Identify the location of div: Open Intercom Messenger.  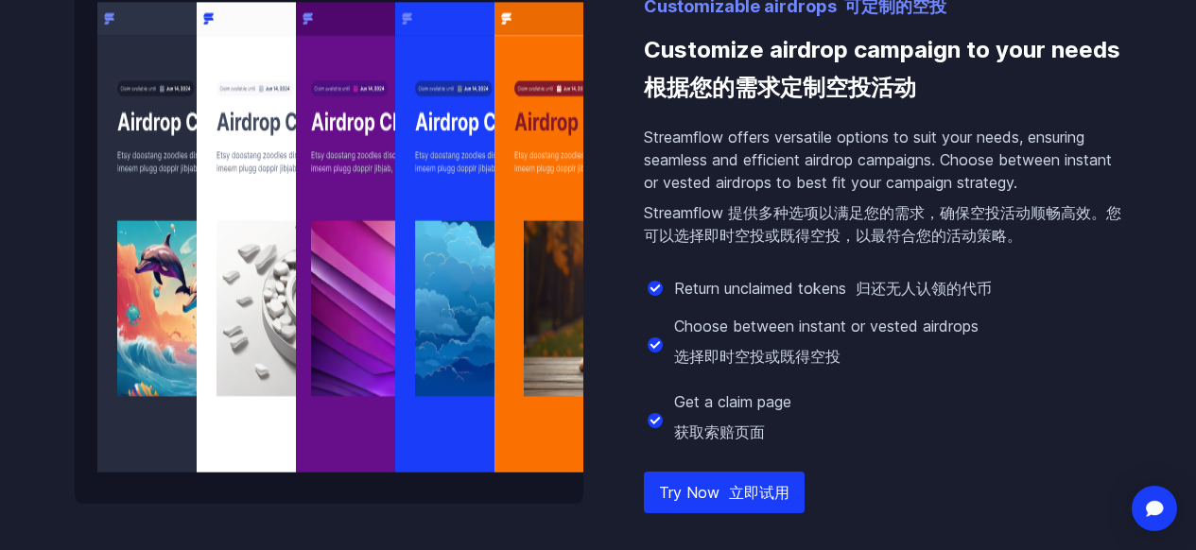
(1154, 509).